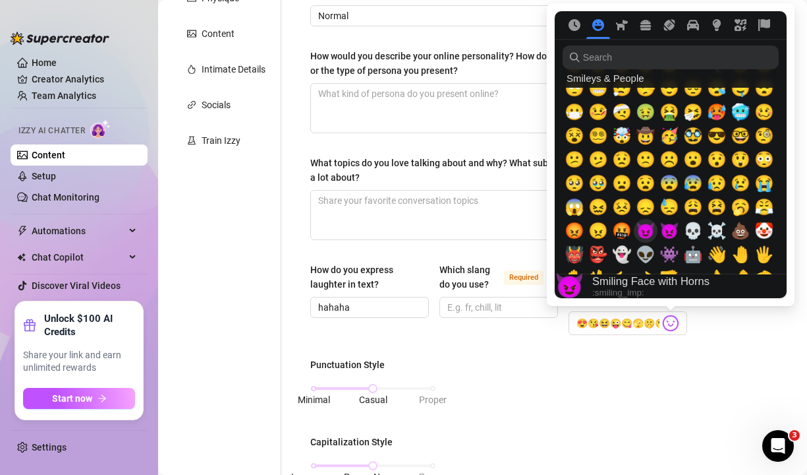 The image size is (807, 475). Describe the element at coordinates (90, 325) in the screenshot. I see `strong: Unlock $100 AI Credits` at that location.